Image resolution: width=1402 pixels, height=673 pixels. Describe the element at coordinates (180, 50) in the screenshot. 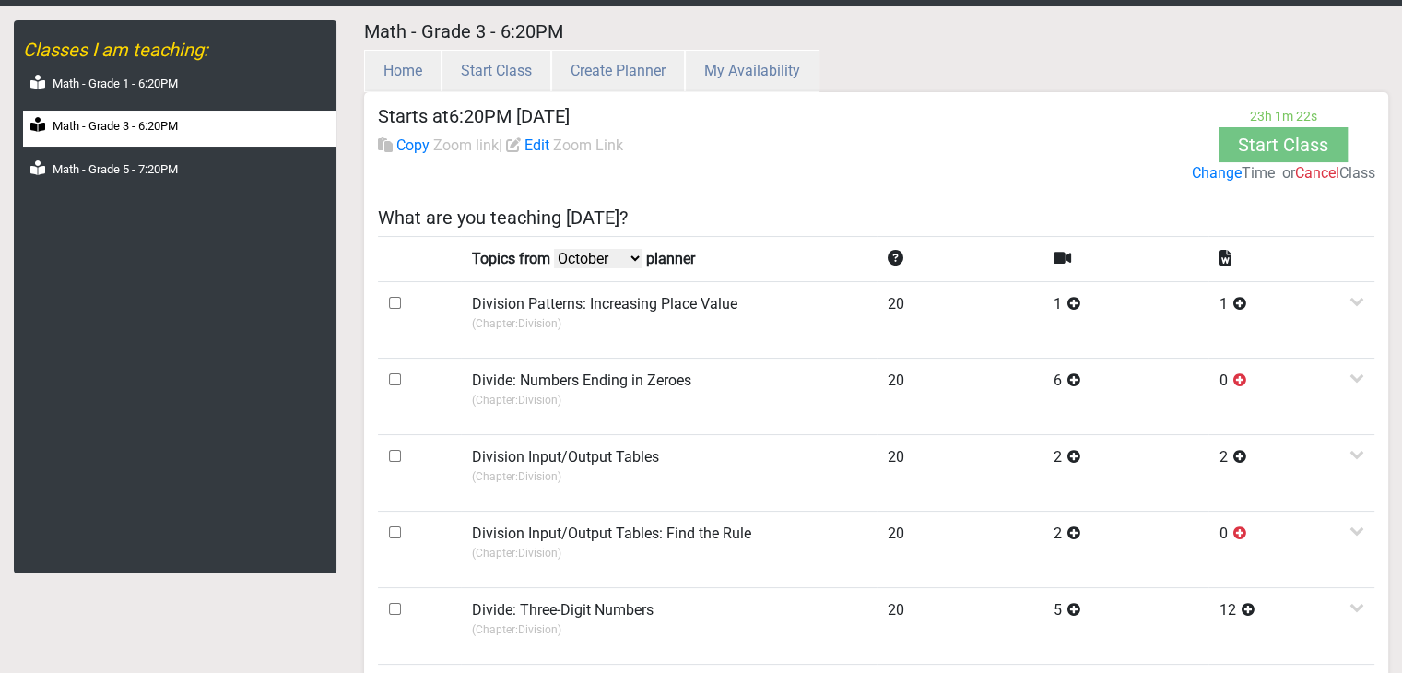

I see `h5: Classes I am teaching:` at that location.